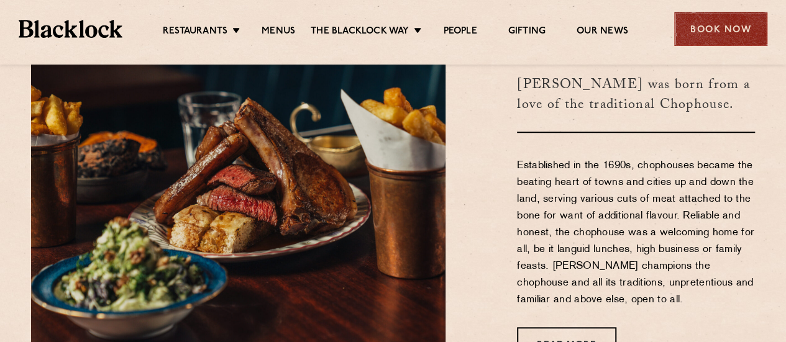  Describe the element at coordinates (602, 32) in the screenshot. I see `a: Our News` at that location.